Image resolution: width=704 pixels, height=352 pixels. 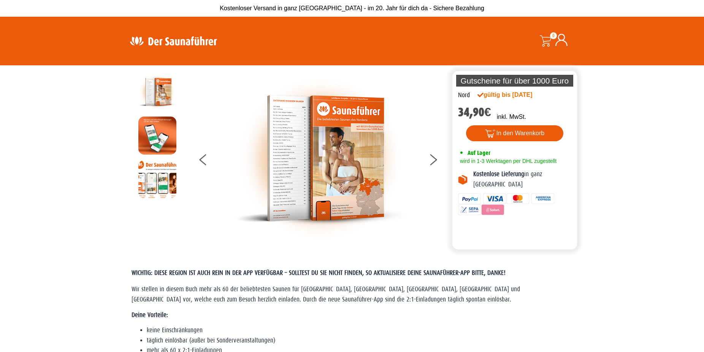 What do you see at coordinates (150, 315) in the screenshot?
I see `strong: Deine Vorteile:` at bounding box center [150, 315].